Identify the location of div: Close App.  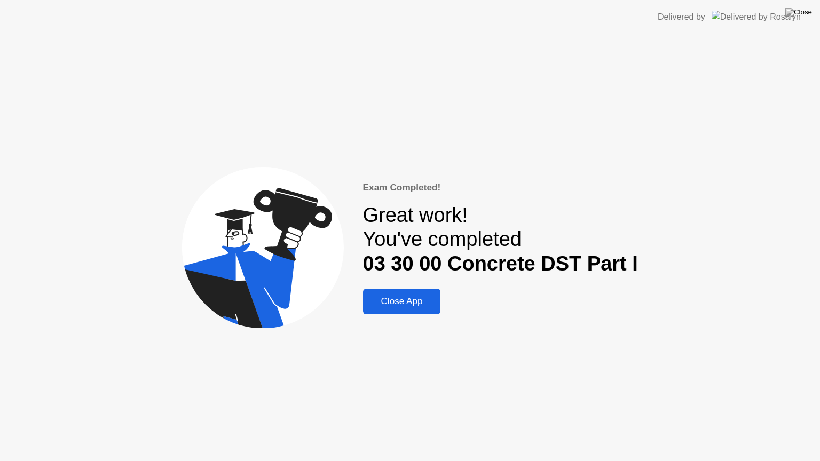
(402, 302).